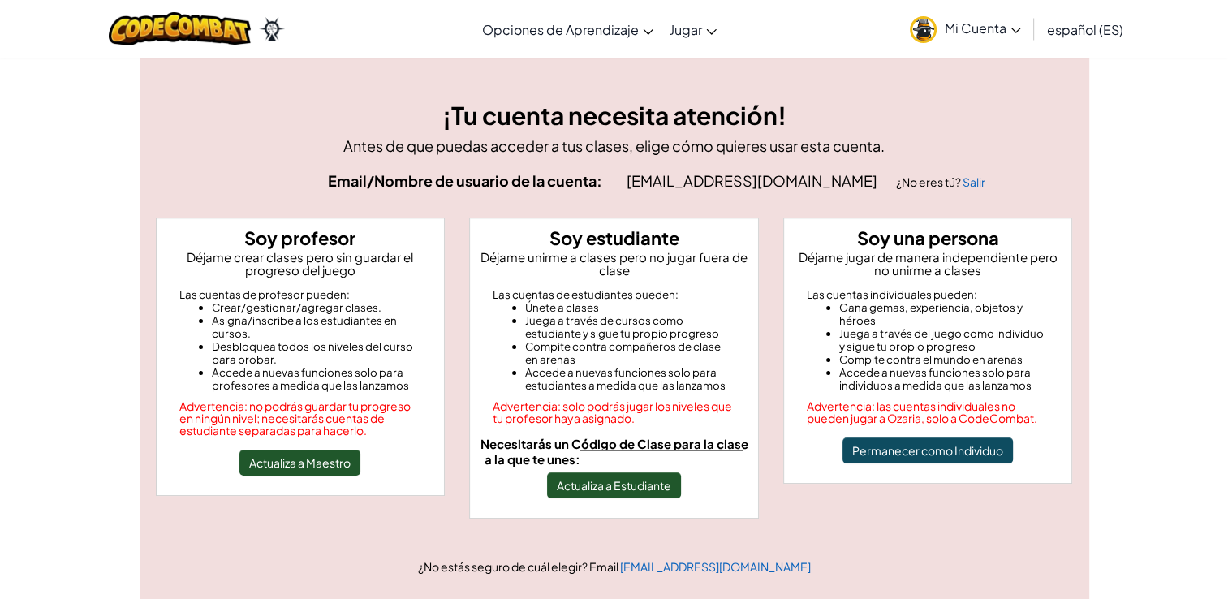 The image size is (1228, 599). I want to click on a: Mi Cuenta, so click(965, 28).